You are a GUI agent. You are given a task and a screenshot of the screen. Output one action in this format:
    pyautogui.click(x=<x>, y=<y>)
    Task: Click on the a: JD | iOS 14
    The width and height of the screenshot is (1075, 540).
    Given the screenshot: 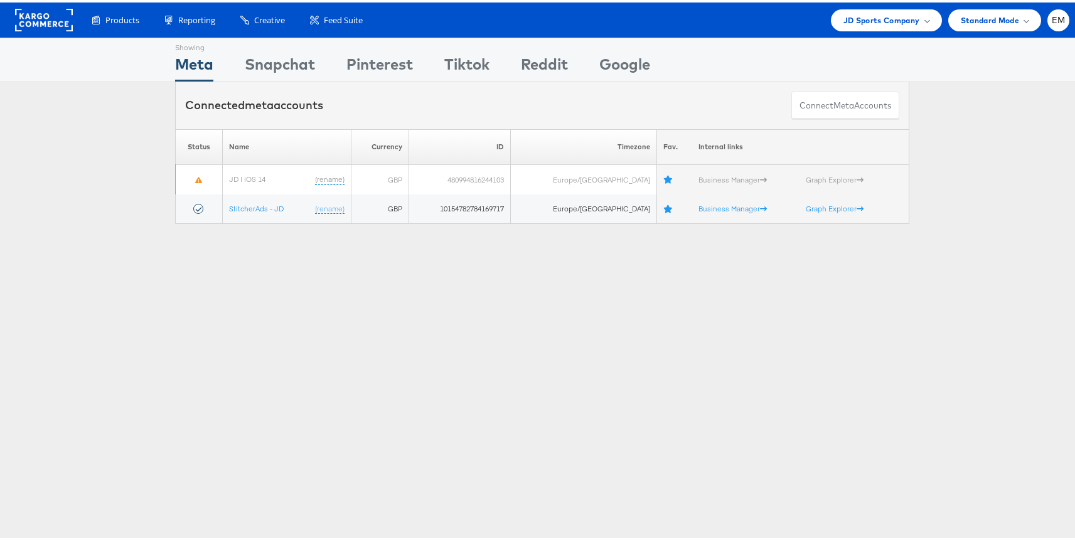 What is the action you would take?
    pyautogui.click(x=247, y=176)
    